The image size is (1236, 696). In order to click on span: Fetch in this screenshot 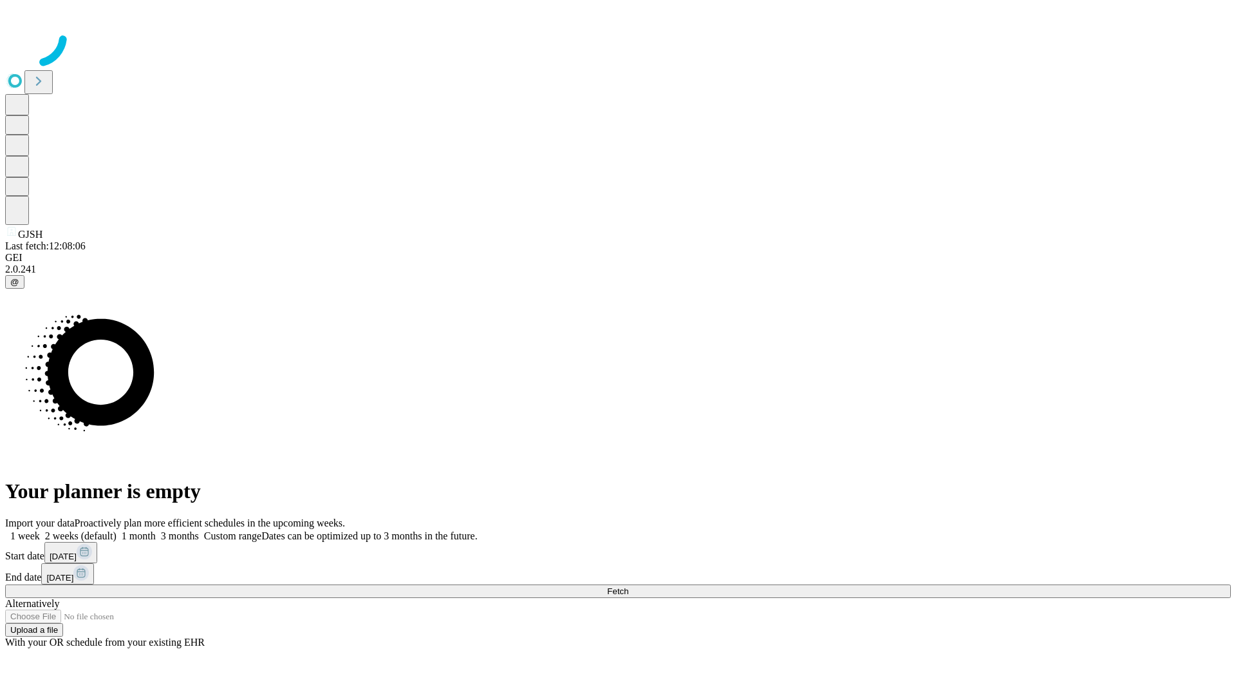, I will do `click(618, 591)`.